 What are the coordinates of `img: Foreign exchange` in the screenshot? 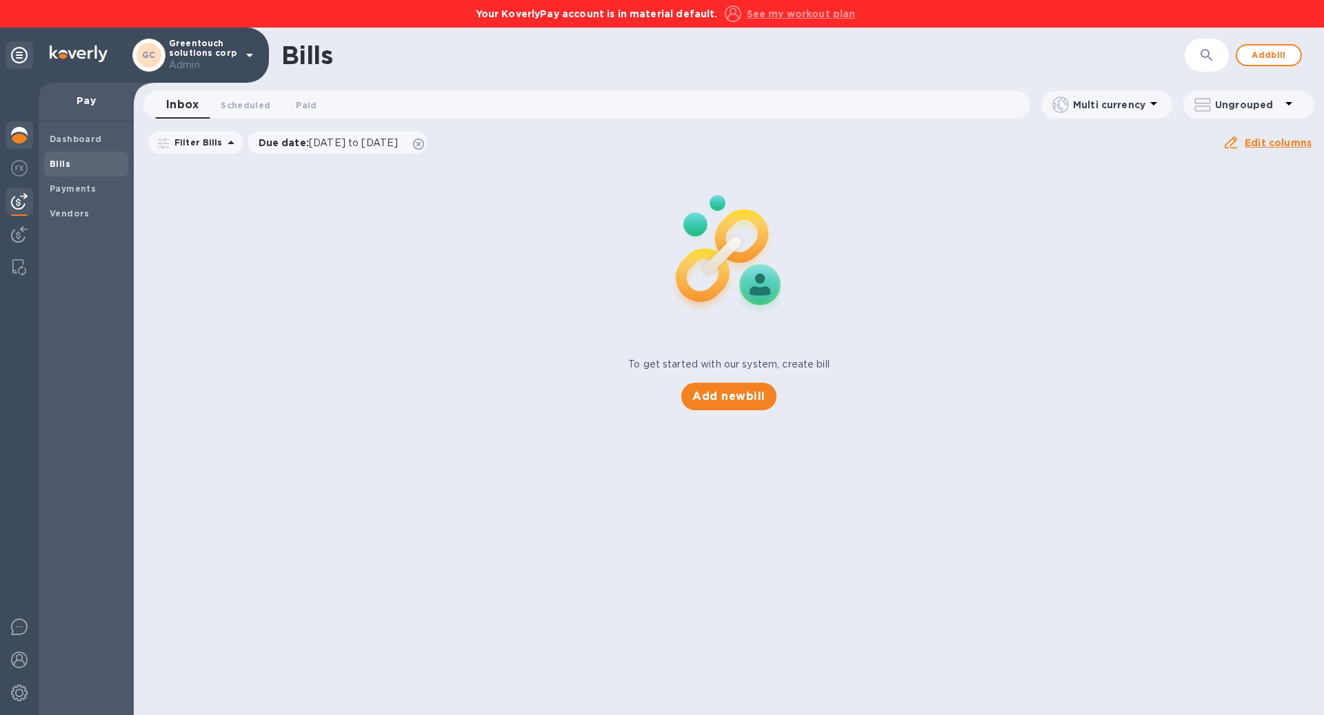 It's located at (19, 168).